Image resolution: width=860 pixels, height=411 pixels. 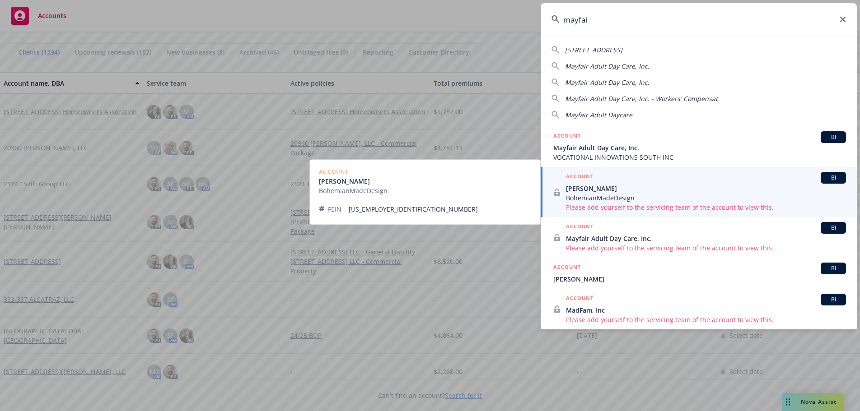 What do you see at coordinates (706, 310) in the screenshot?
I see `span: MadFam, Inc` at bounding box center [706, 310].